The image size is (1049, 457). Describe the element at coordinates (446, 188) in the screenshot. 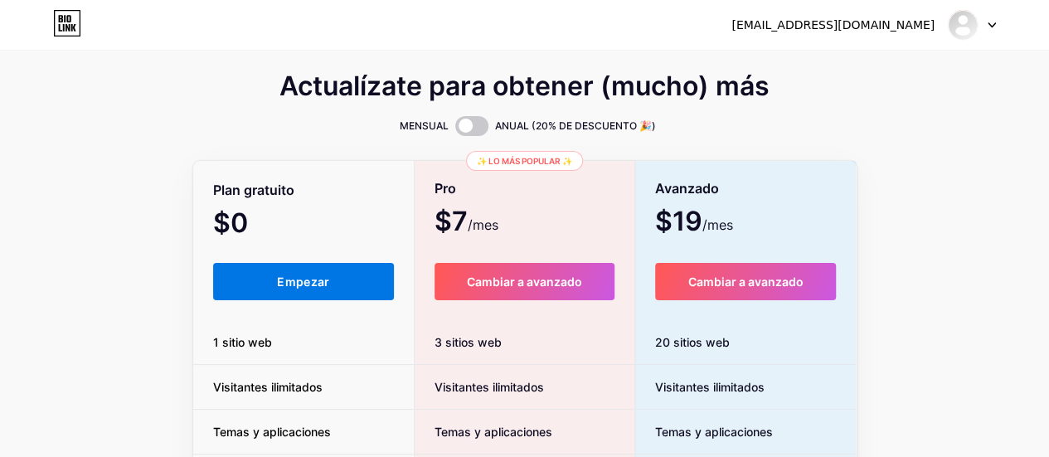

I see `font: Pro` at that location.